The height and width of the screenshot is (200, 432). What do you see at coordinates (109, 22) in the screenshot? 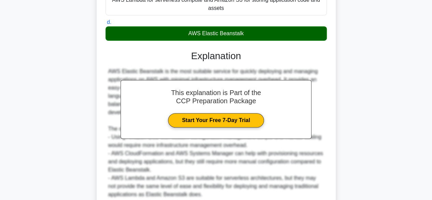
I see `span: d.` at bounding box center [109, 22].